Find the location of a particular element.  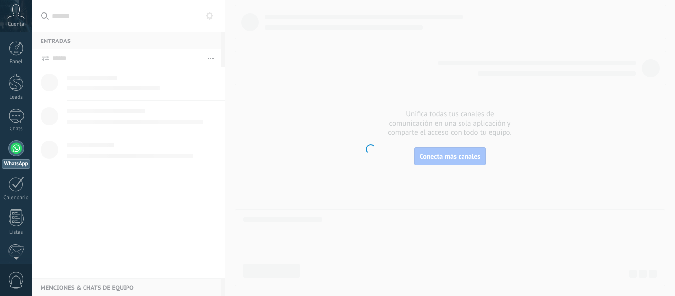

div: Leads is located at coordinates (16, 97).